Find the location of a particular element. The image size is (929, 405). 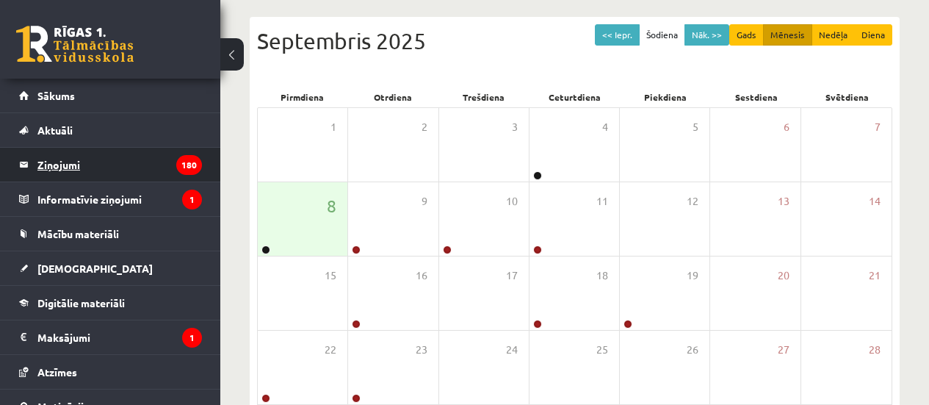

div: Piekdiena is located at coordinates (666, 97).